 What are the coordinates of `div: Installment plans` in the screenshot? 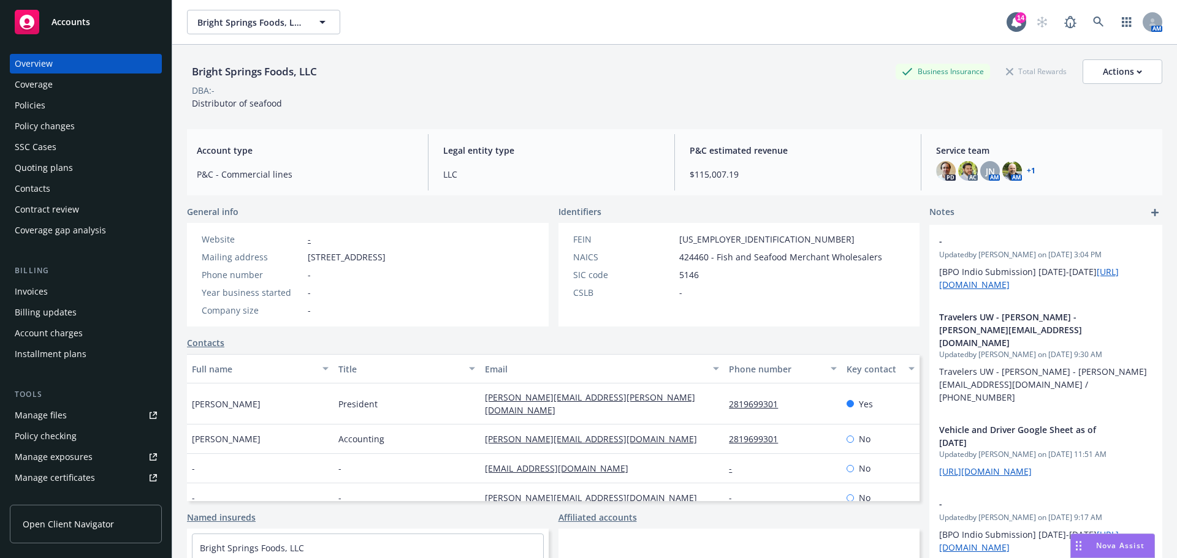 It's located at (50, 354).